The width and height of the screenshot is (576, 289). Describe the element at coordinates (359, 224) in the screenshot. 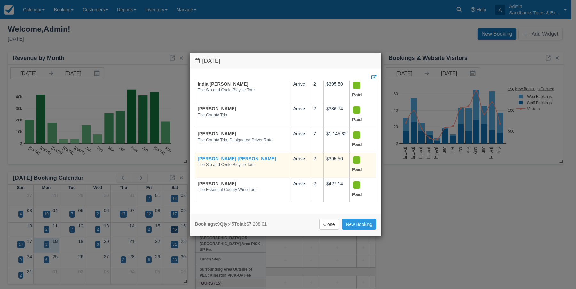

I see `a: New Booking` at that location.